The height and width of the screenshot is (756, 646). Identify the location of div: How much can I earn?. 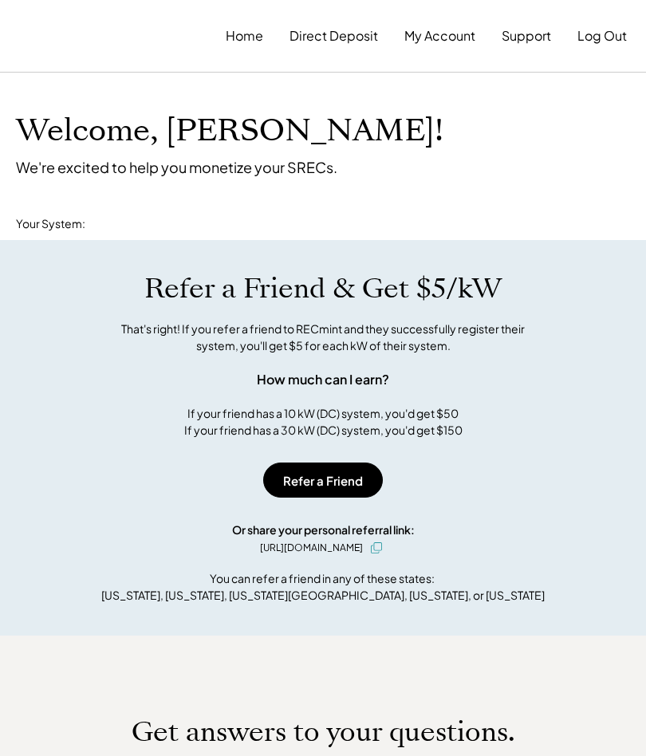
(323, 380).